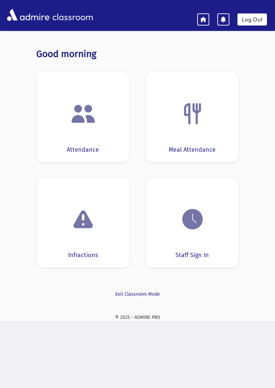 The height and width of the screenshot is (388, 275). What do you see at coordinates (72, 15) in the screenshot?
I see `span: classroom` at bounding box center [72, 15].